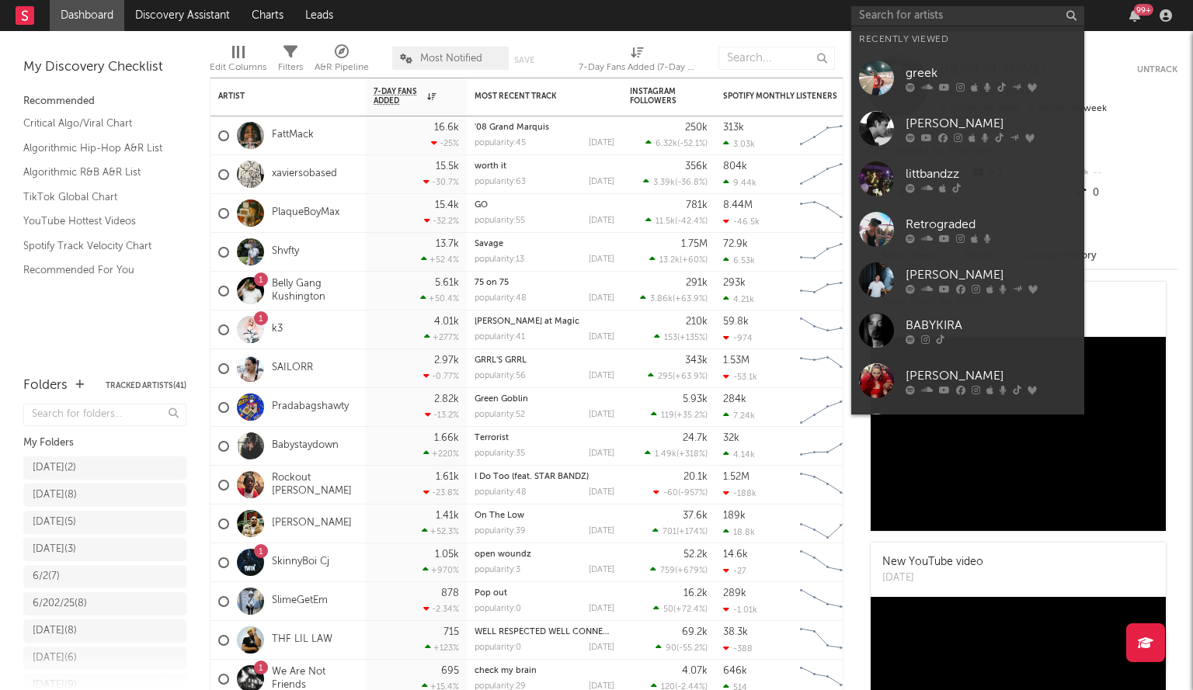 The image size is (1193, 690). Describe the element at coordinates (500, 492) in the screenshot. I see `div: popularity: 48` at that location.